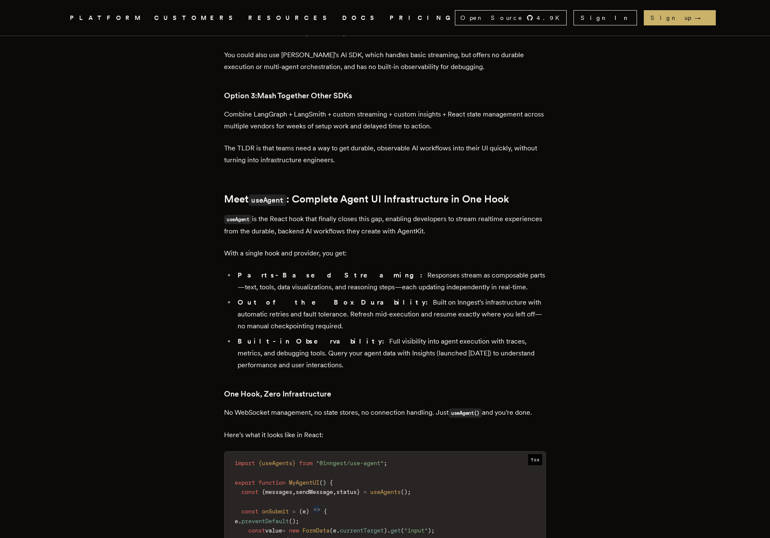  Describe the element at coordinates (350, 463) in the screenshot. I see `span: "@inngest/use-agent"` at that location.